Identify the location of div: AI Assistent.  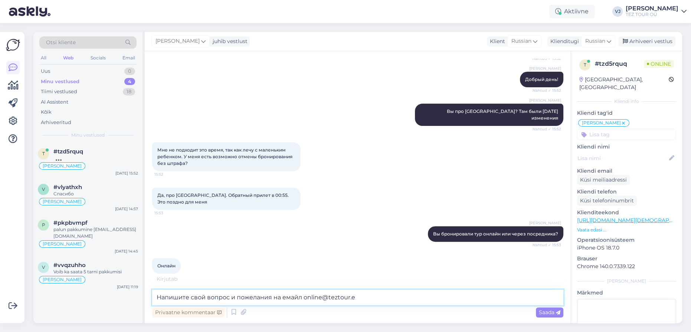
(55, 102).